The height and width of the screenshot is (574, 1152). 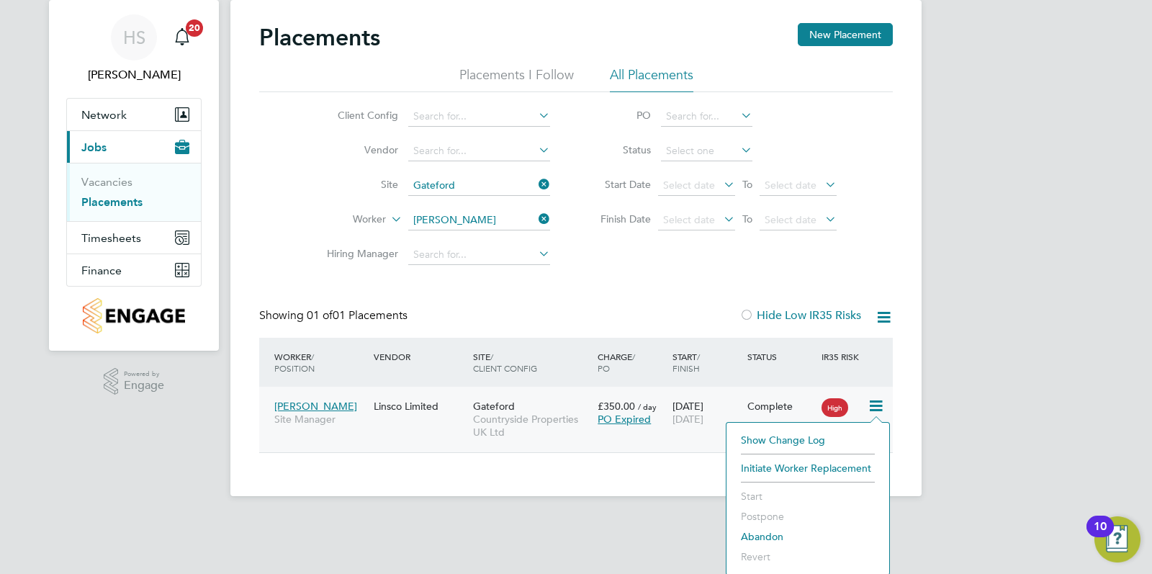 What do you see at coordinates (706, 362) in the screenshot?
I see `div: Start` at bounding box center [706, 362].